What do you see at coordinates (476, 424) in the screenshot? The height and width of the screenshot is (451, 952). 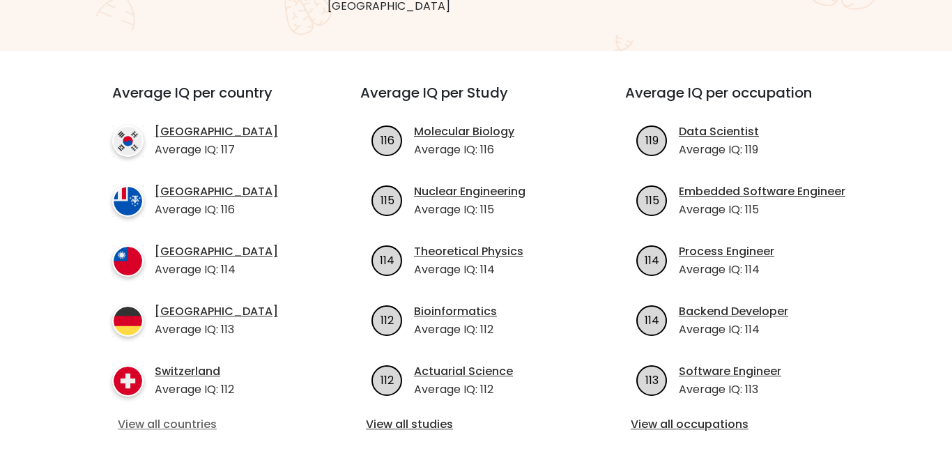 I see `a: View all studies` at bounding box center [476, 424].